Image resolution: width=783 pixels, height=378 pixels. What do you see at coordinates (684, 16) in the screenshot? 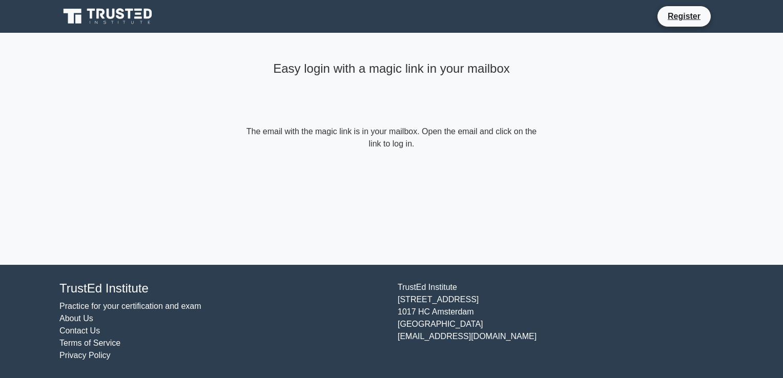
I see `a: Register` at bounding box center [684, 16].